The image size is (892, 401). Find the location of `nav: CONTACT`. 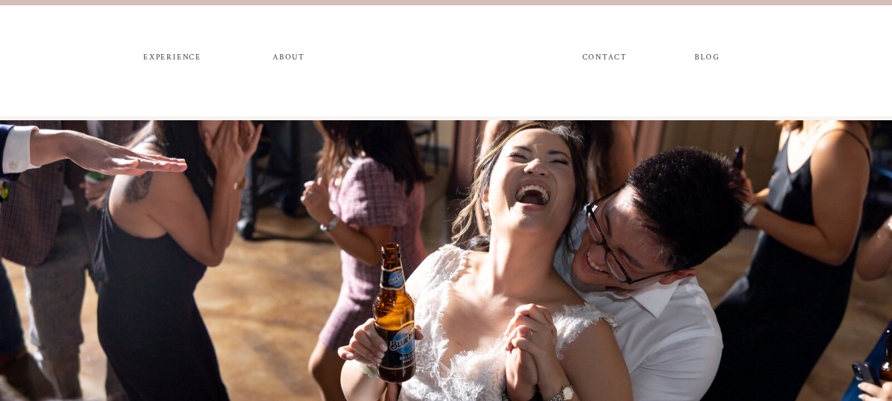

nav: CONTACT is located at coordinates (604, 60).